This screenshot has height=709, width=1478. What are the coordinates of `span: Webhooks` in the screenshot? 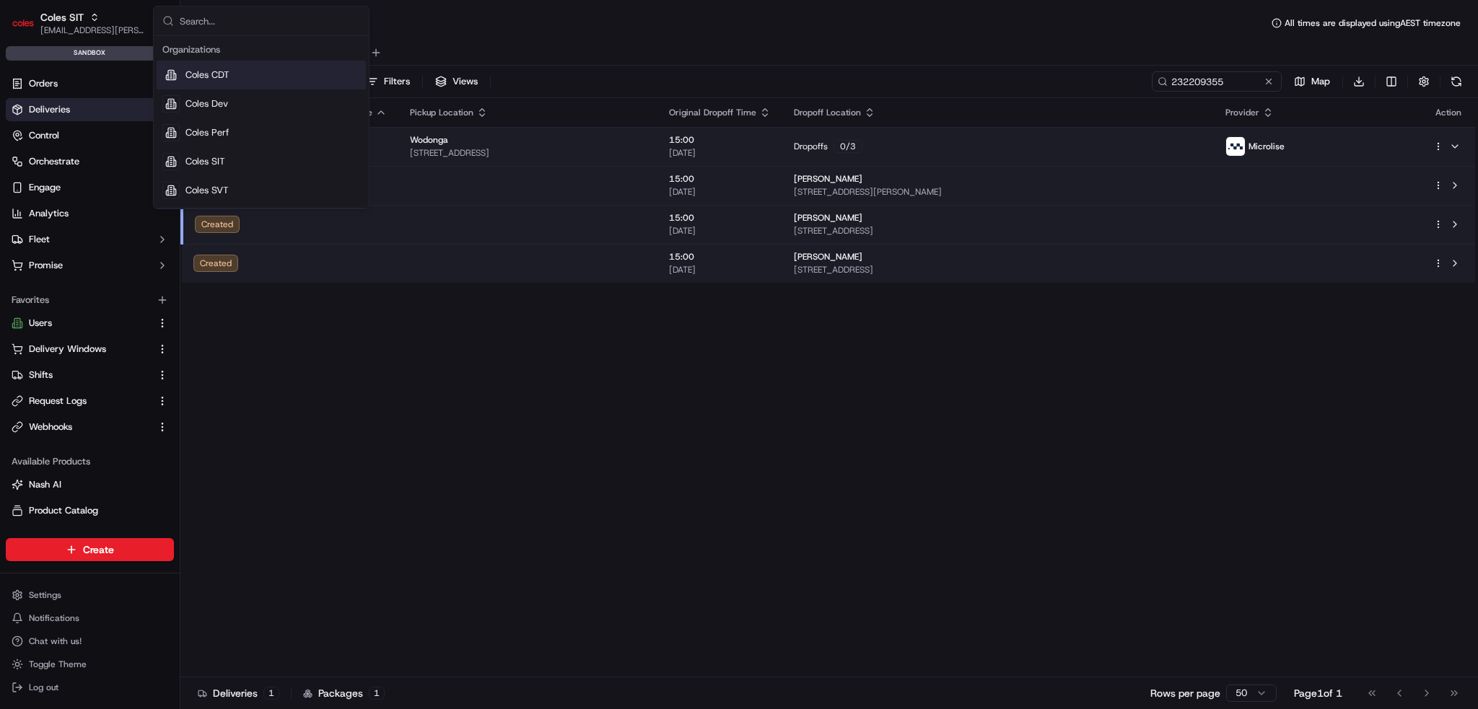 It's located at (51, 427).